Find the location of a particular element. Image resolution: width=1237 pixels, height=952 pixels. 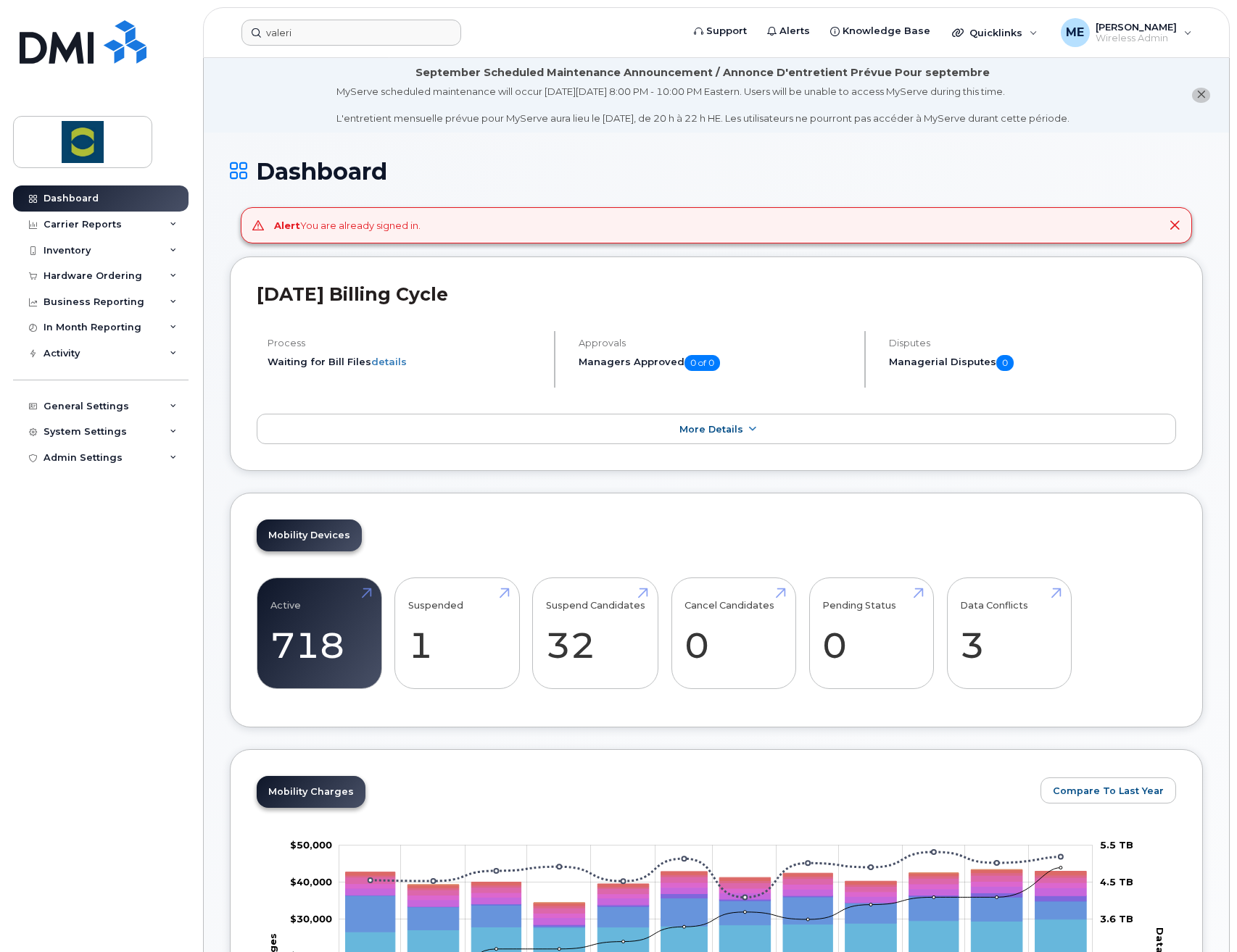

g: Roaming is located at coordinates (716, 913).